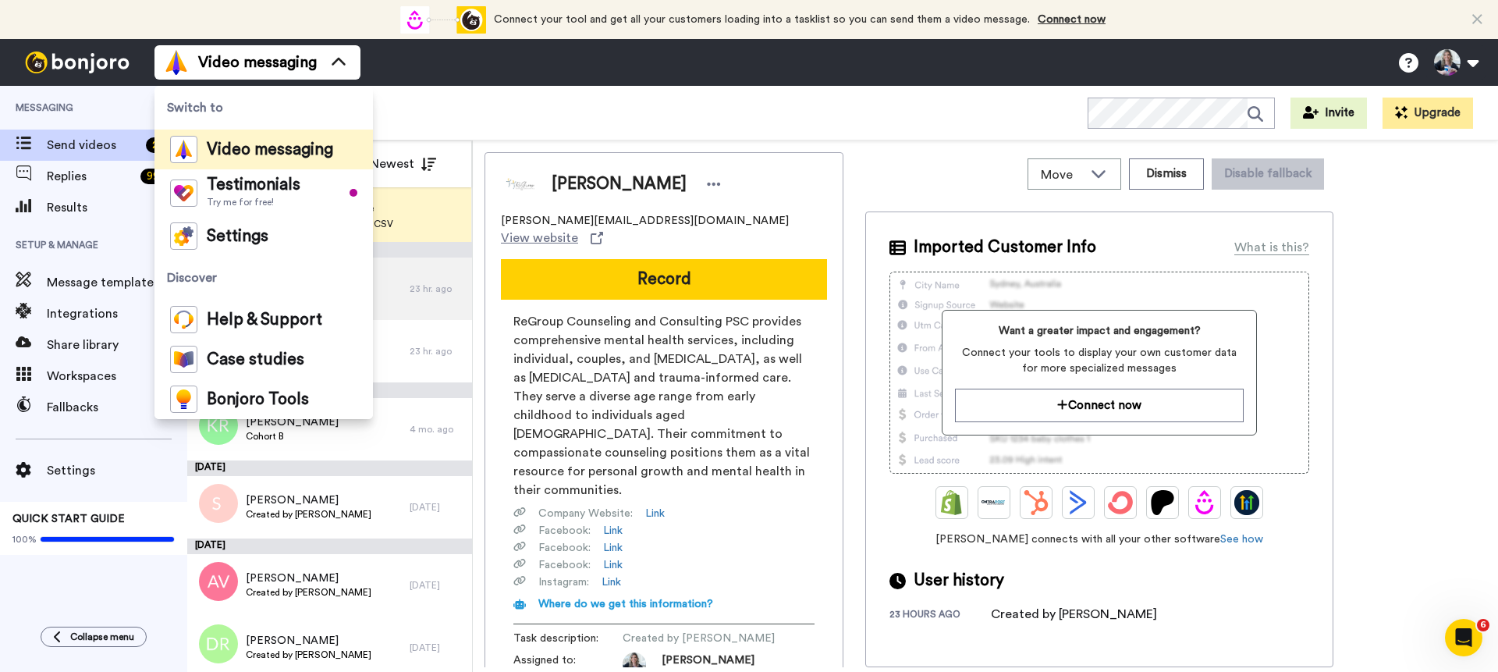  Describe the element at coordinates (264, 193) in the screenshot. I see `a: TestimonialsTry me for free!` at that location.